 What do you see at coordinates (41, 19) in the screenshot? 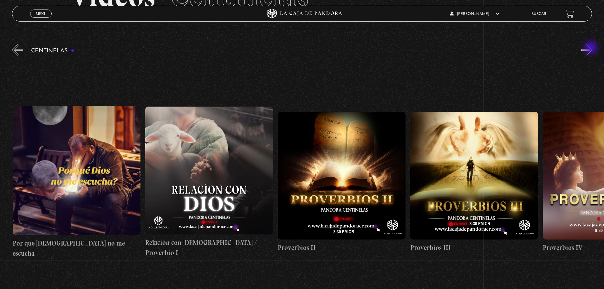
I see `span: Cerrar` at bounding box center [41, 19].